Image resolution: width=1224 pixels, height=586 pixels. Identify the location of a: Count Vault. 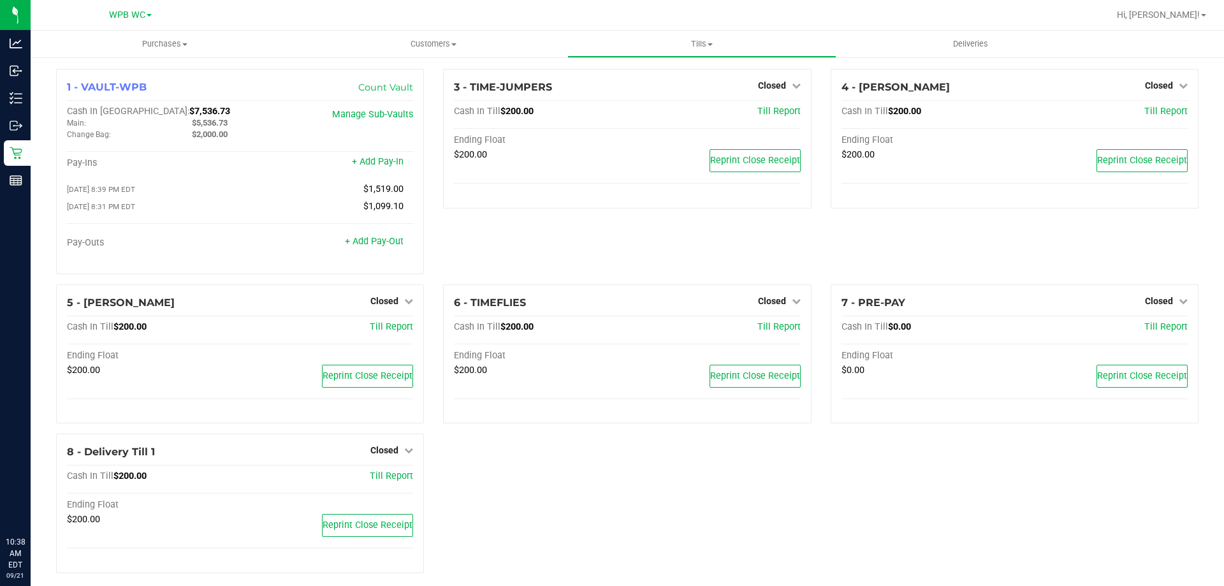
(386, 87).